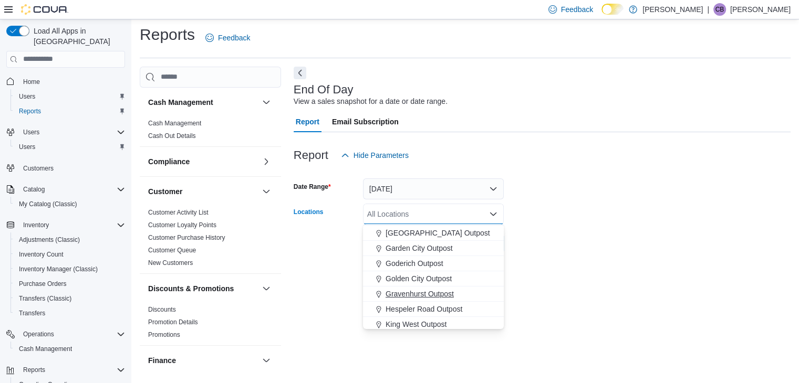 This screenshot has width=799, height=383. I want to click on button: Inventory Manager (Classic), so click(70, 269).